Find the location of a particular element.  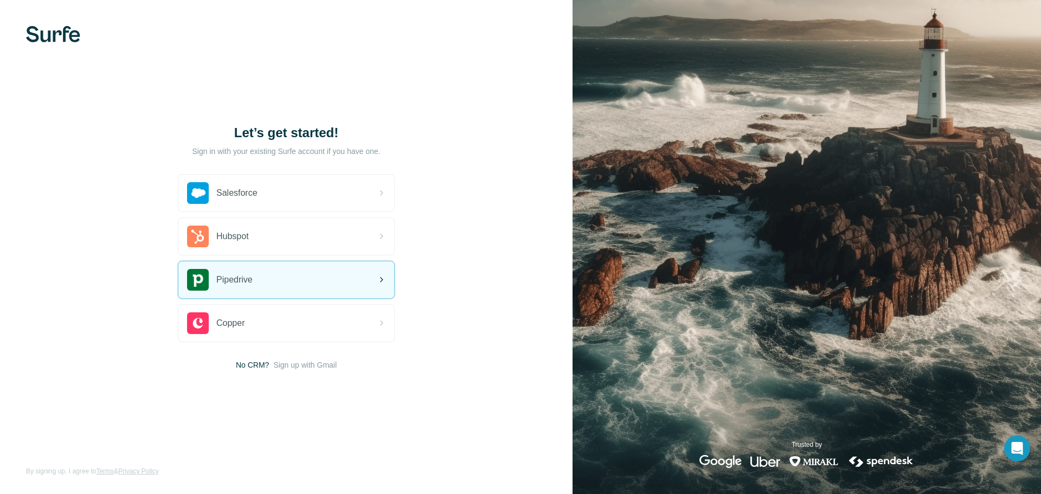

p: Sign in with your existing Surfe account if you have one. is located at coordinates (286, 151).